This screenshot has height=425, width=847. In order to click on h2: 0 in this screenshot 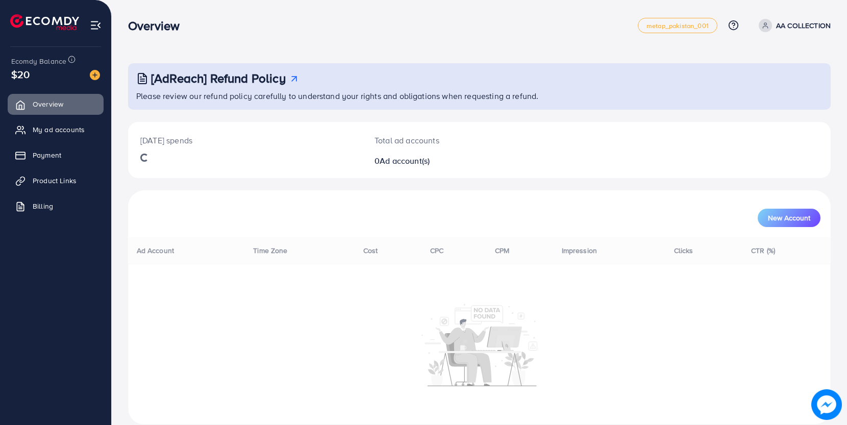, I will do `click(450, 161)`.